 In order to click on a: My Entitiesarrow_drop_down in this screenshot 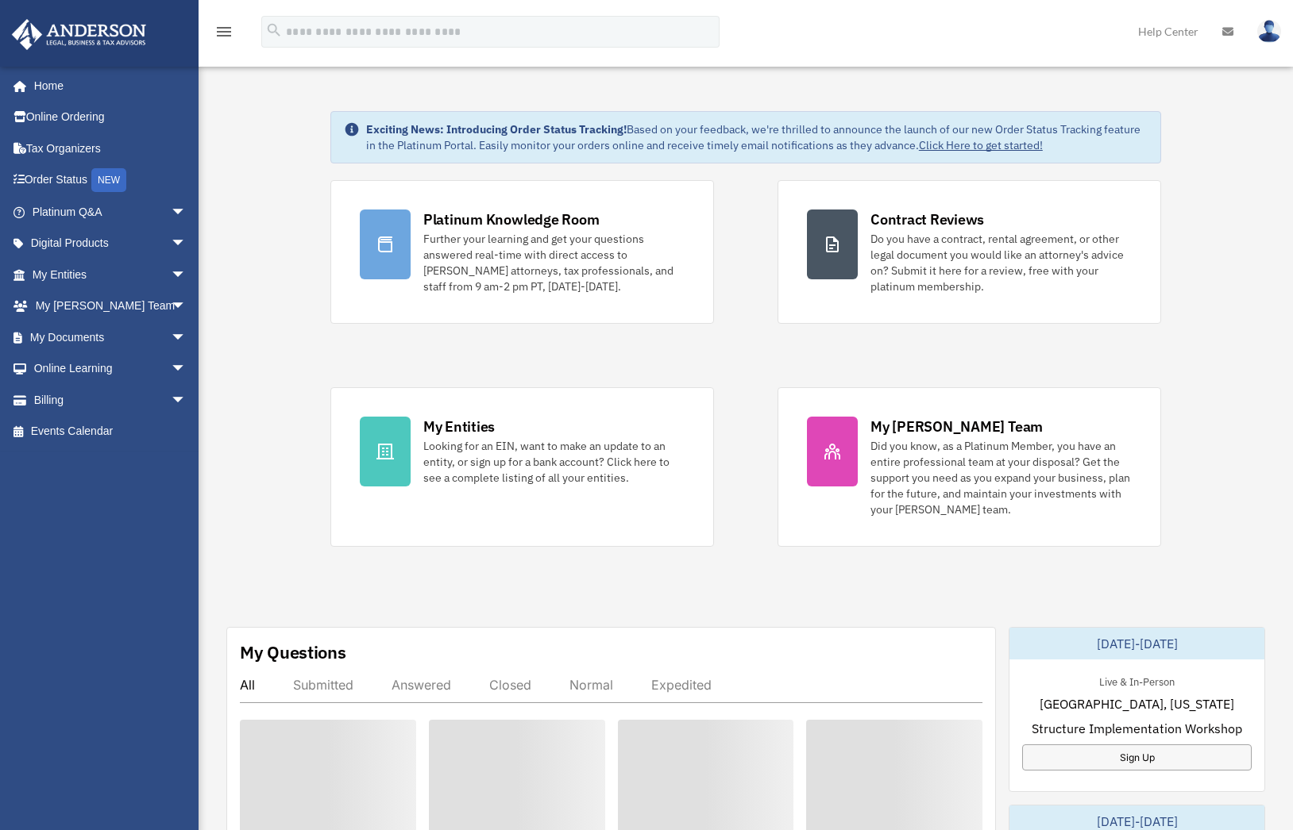, I will do `click(110, 275)`.